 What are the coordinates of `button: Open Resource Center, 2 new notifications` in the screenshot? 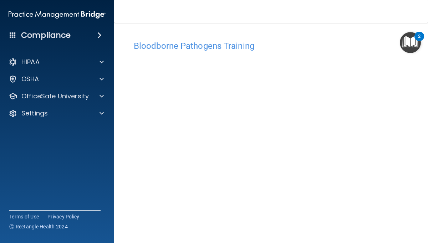 It's located at (410, 42).